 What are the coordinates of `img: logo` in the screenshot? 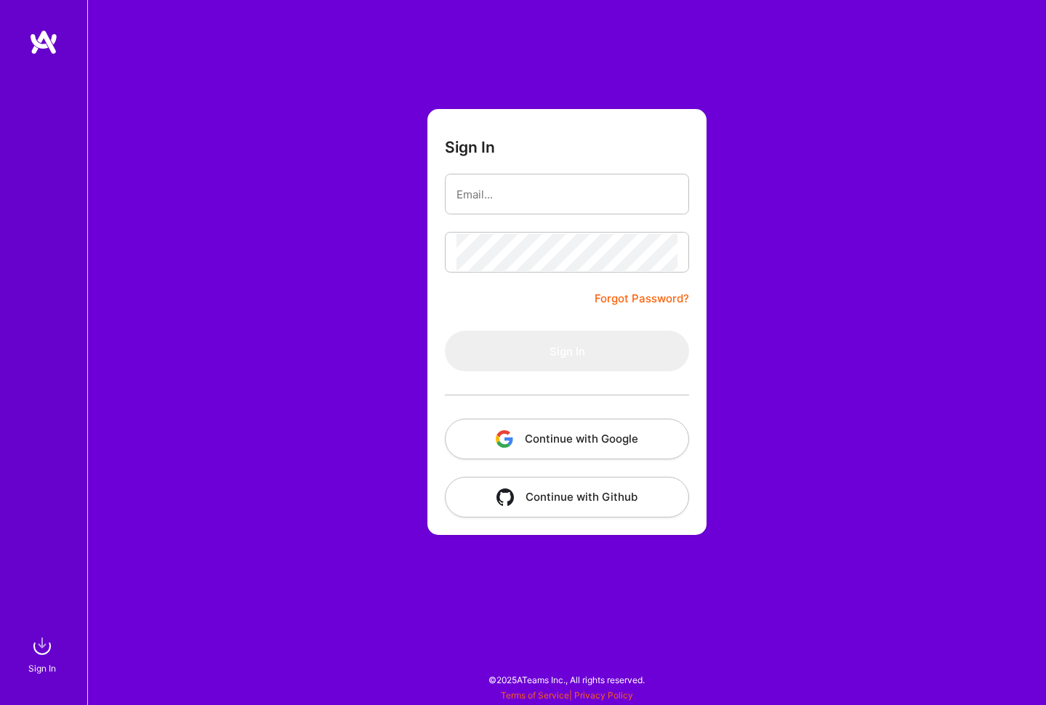 It's located at (44, 42).